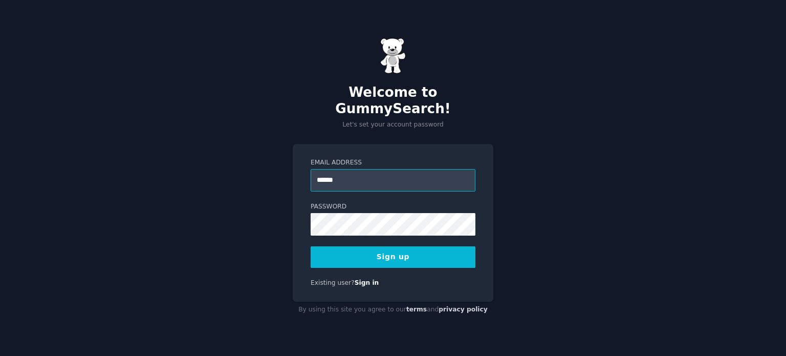 Image resolution: width=786 pixels, height=356 pixels. I want to click on label: Password, so click(393, 207).